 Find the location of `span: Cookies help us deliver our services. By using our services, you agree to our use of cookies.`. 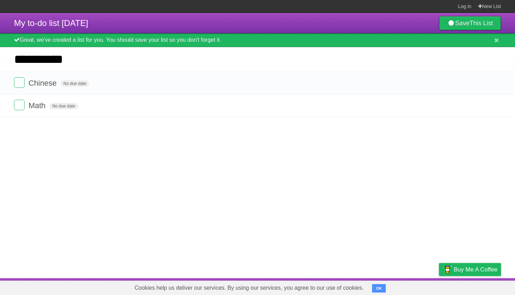

span: Cookies help us deliver our services. By using our services, you agree to our use of cookies. is located at coordinates (249, 288).